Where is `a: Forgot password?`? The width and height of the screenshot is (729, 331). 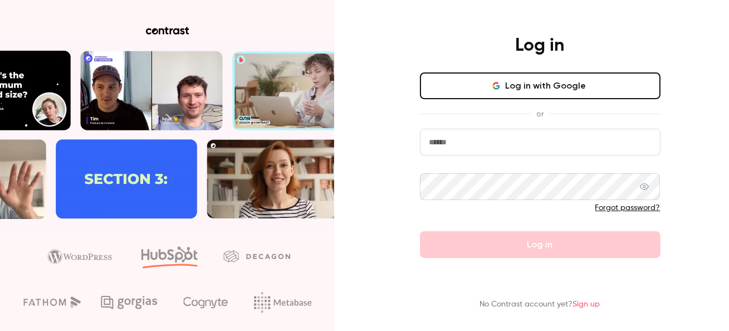 a: Forgot password? is located at coordinates (628, 208).